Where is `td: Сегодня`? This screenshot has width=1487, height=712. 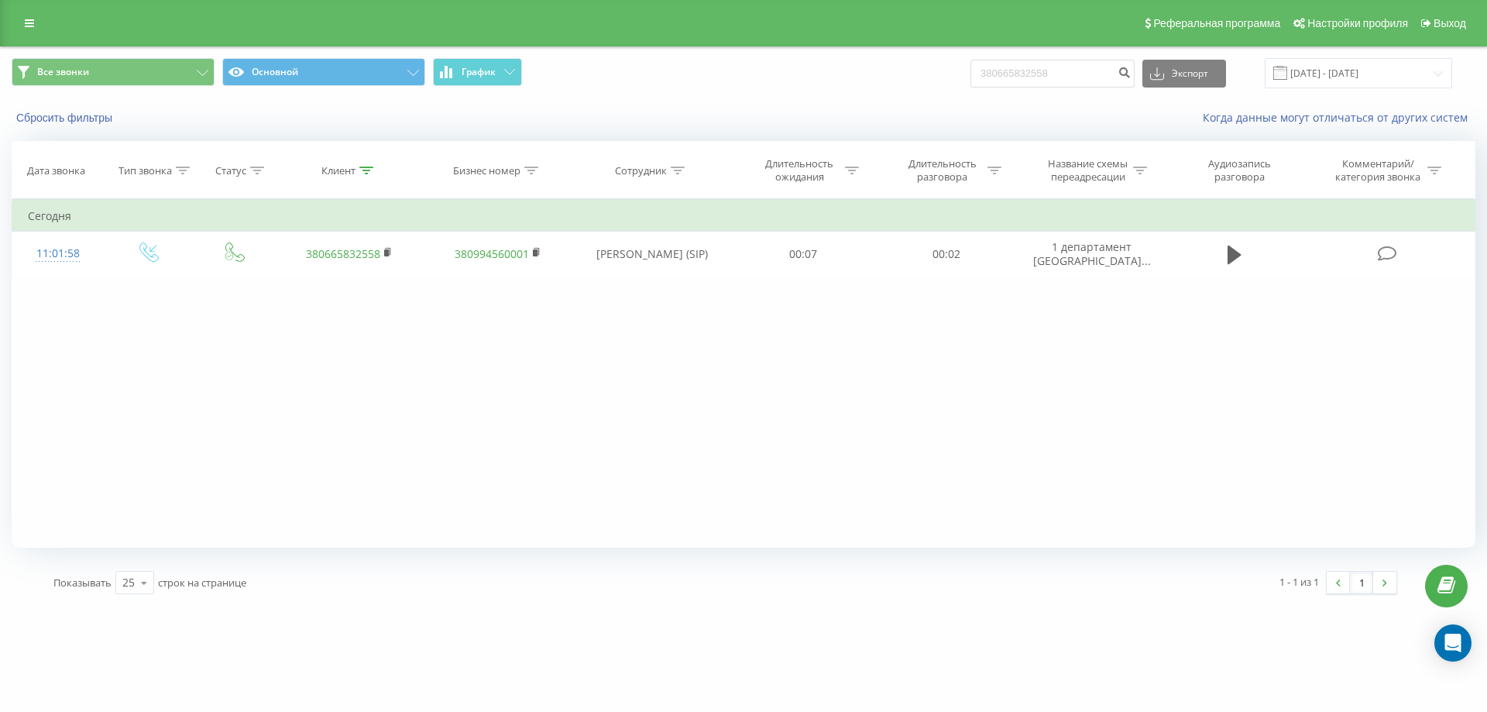
td: Сегодня is located at coordinates (744, 216).